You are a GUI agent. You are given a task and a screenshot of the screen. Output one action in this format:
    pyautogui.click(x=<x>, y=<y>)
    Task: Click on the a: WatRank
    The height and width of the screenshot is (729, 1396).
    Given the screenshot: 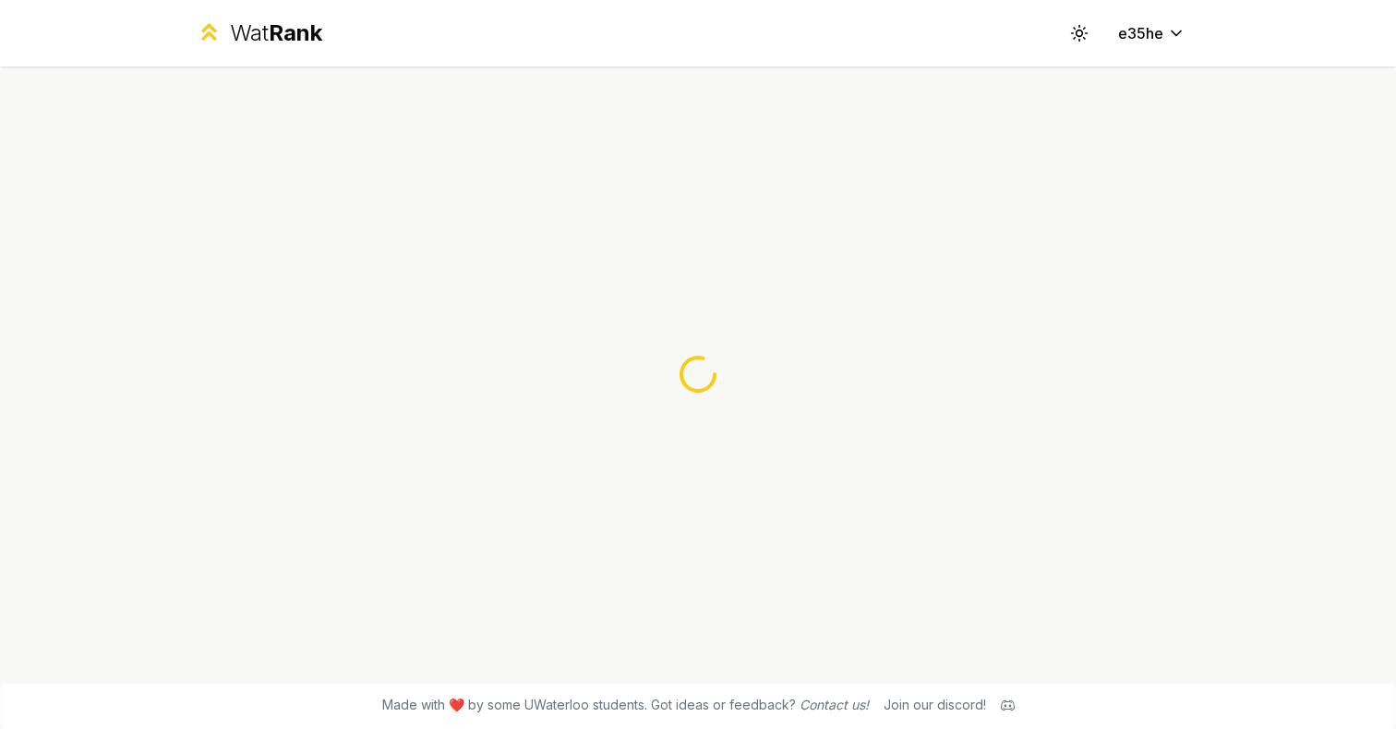 What is the action you would take?
    pyautogui.click(x=259, y=33)
    